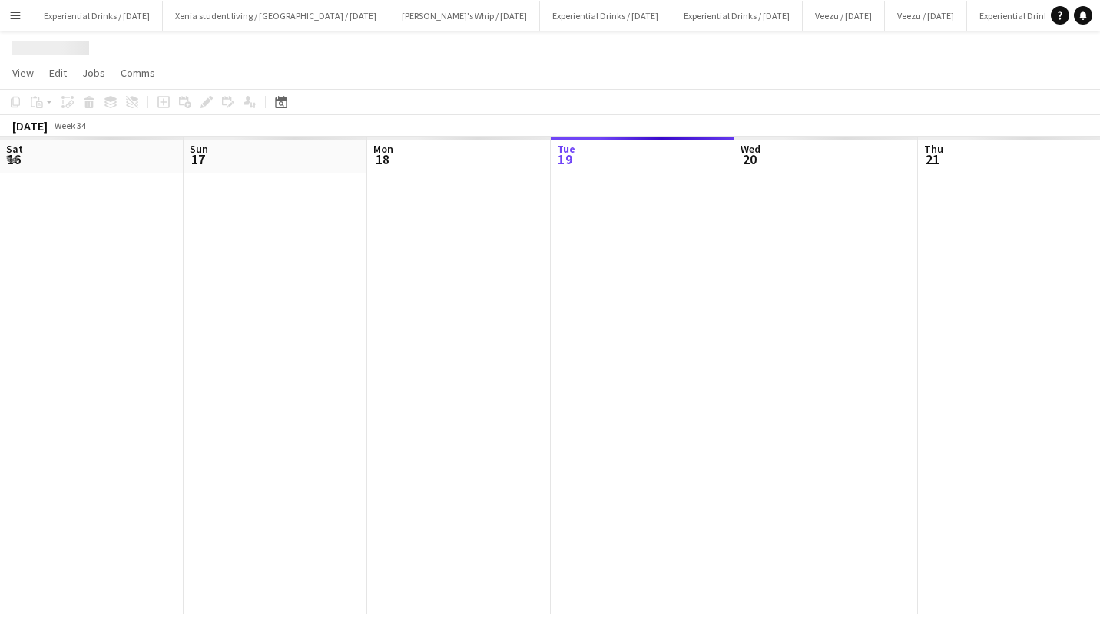  I want to click on span: Sun, so click(199, 149).